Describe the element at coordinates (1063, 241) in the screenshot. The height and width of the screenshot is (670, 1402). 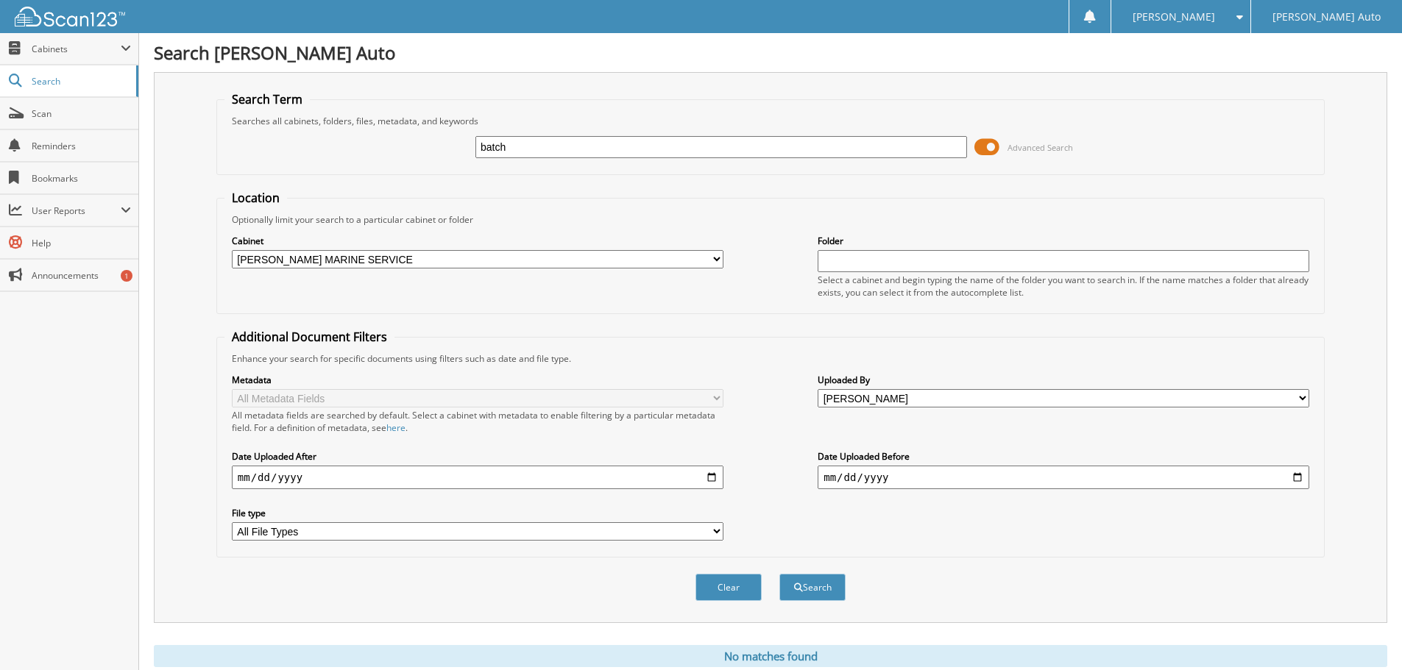
I see `label: Folder` at that location.